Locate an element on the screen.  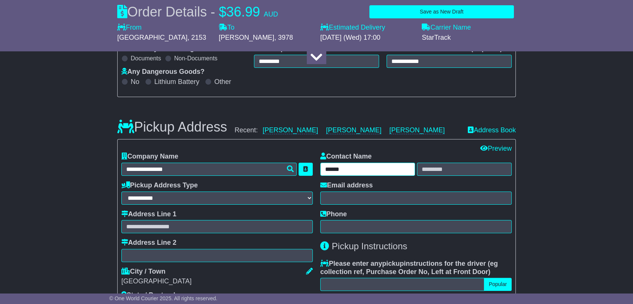
label: Please enter any instructions for the driver ( ) is located at coordinates (416, 267).